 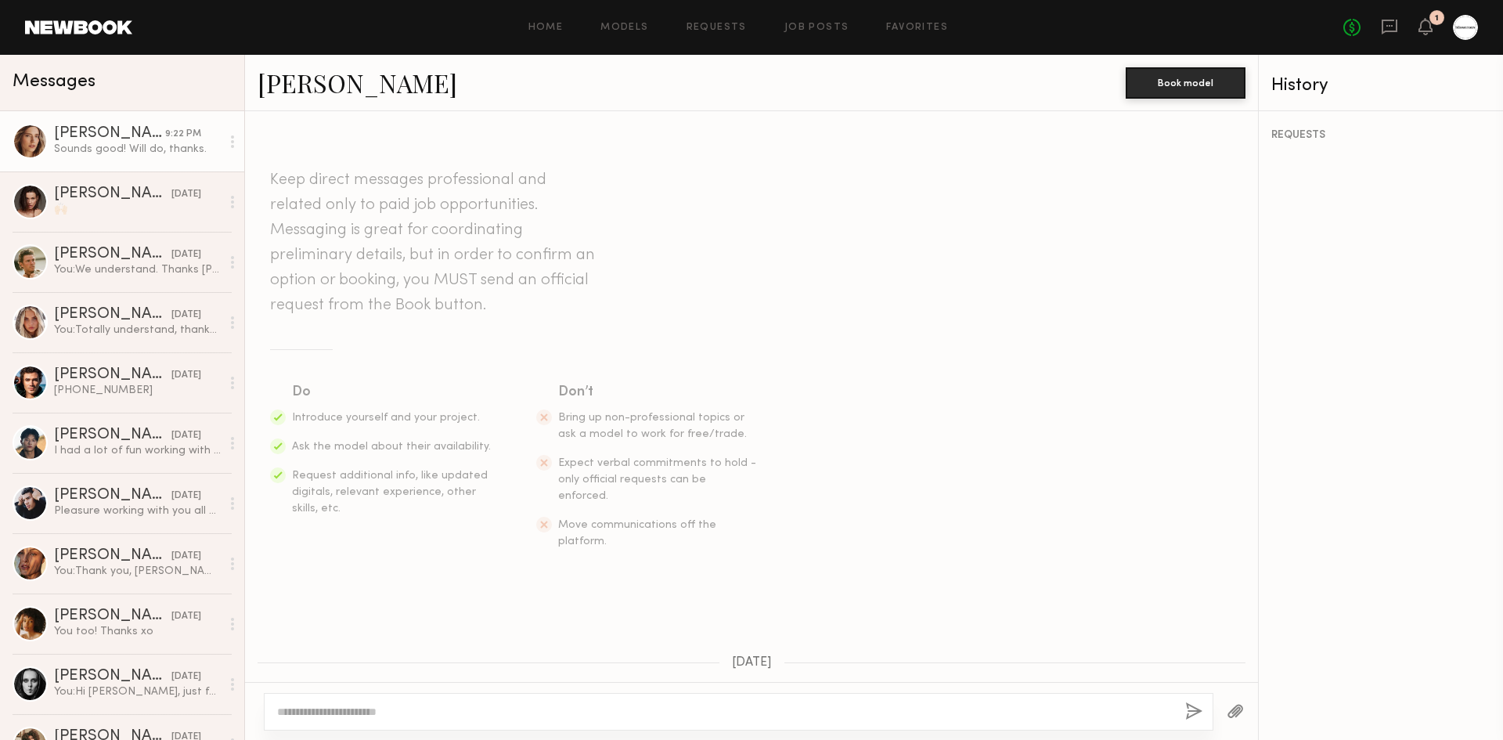 I want to click on span: Move communications off the platform., so click(x=637, y=533).